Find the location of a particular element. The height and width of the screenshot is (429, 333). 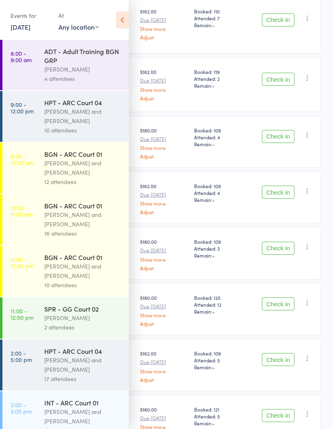

span: Attended: 7 is located at coordinates (217, 18).